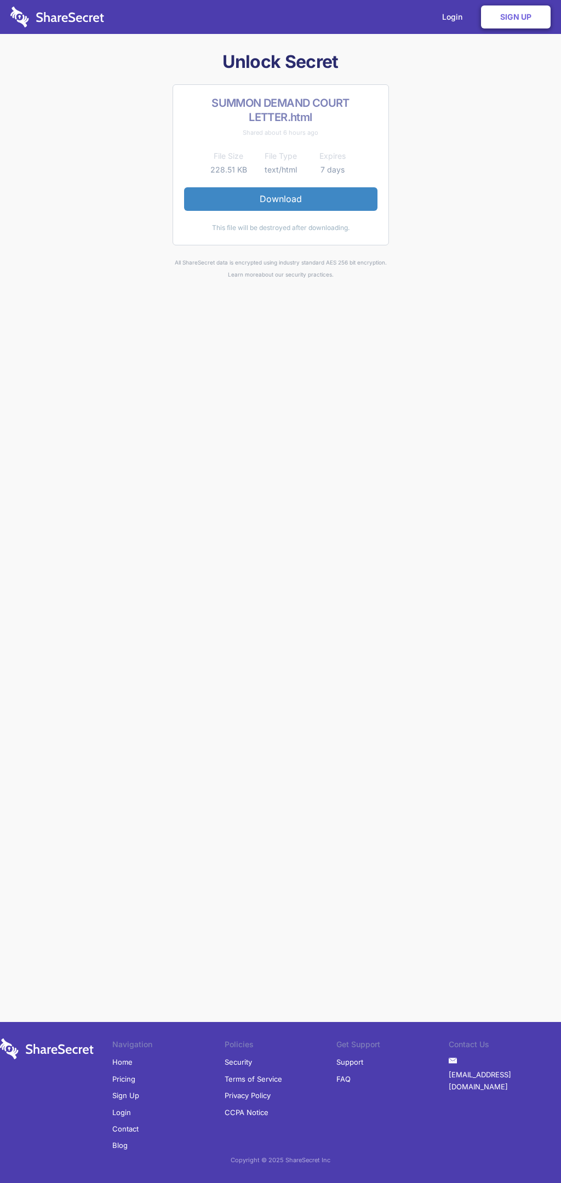 This screenshot has width=561, height=1183. Describe the element at coordinates (281, 1046) in the screenshot. I see `li: Policies` at that location.